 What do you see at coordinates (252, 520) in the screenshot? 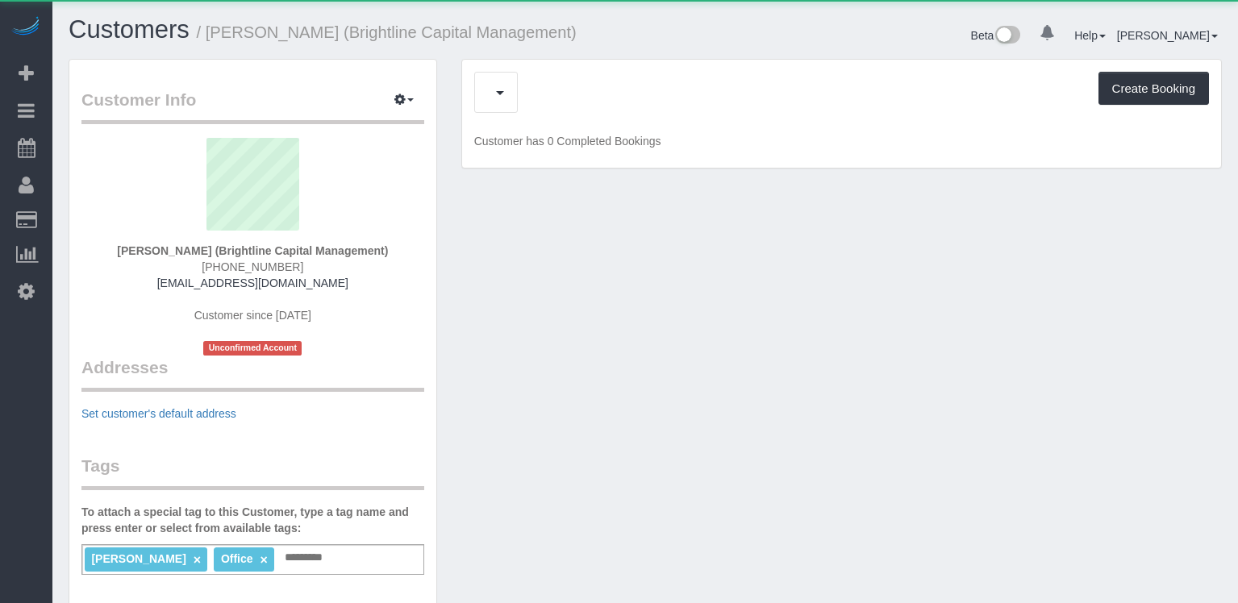
I see `label: To attach a special tag to this Customer, type a tag name and press enter or select from availabl...` at bounding box center [252, 520].